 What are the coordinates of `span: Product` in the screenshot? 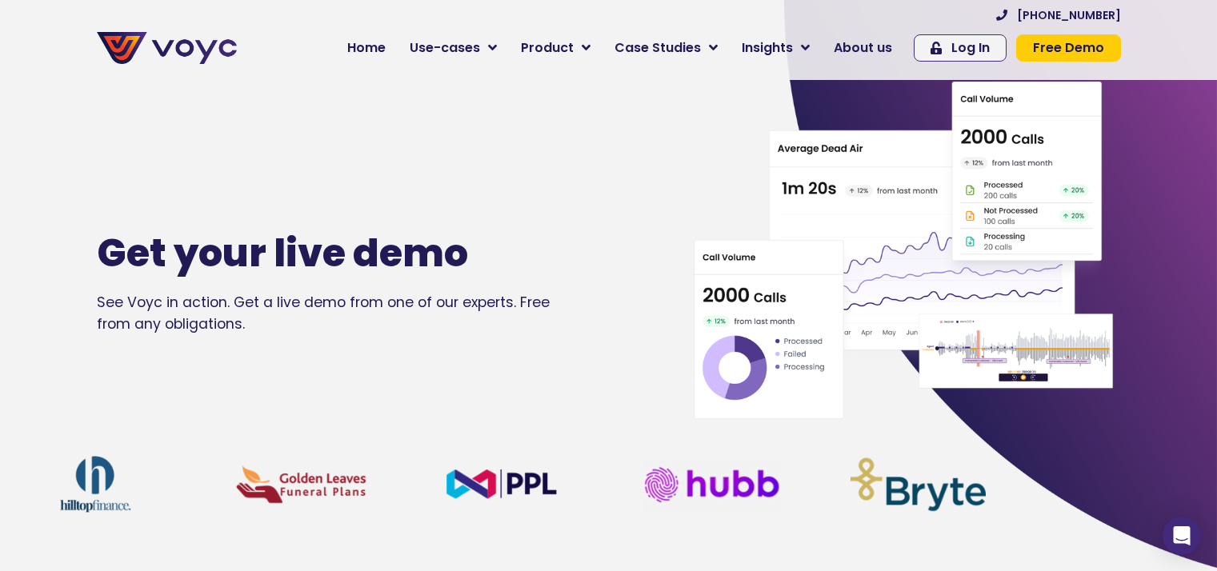 It's located at (547, 48).